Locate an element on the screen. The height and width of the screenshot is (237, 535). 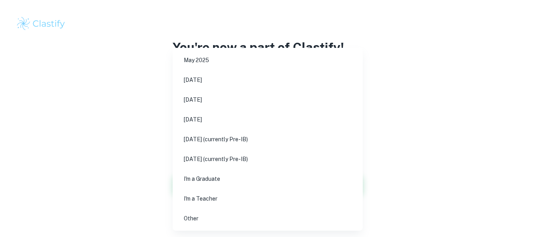
li: I'm a Graduate is located at coordinates (268, 179).